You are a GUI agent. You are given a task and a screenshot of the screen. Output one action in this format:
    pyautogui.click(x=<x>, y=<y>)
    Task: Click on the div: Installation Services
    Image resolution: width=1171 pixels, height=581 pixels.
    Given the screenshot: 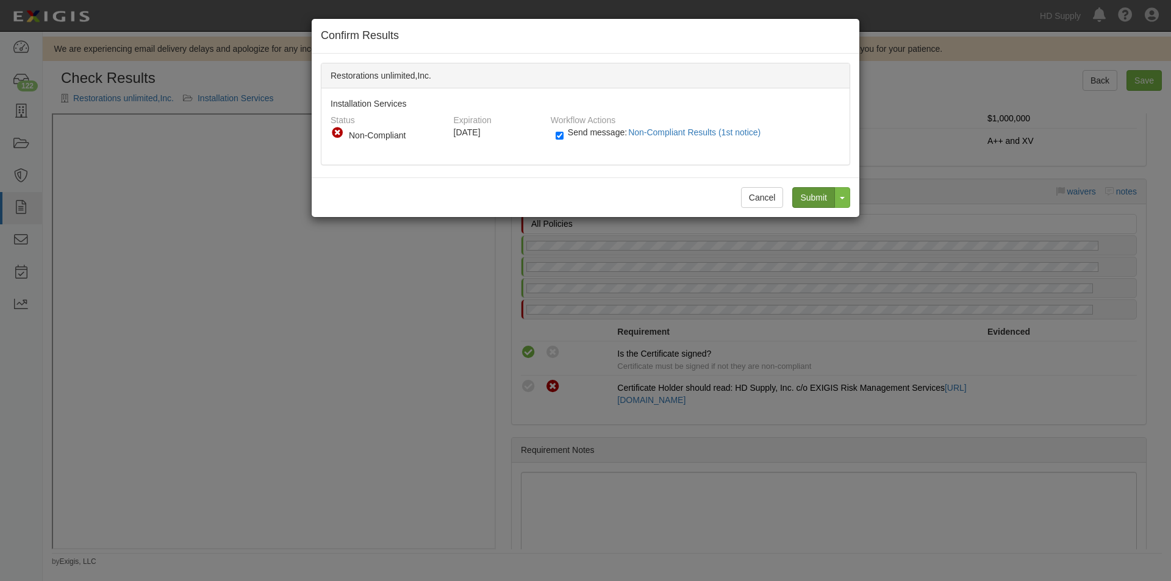 What is the action you would take?
    pyautogui.click(x=585, y=126)
    